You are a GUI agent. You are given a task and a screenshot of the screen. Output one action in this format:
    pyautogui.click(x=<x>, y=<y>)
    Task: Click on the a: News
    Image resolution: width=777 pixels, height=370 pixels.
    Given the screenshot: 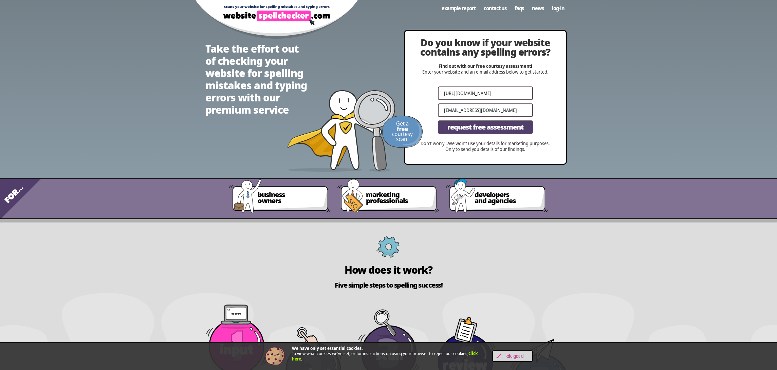 What is the action you would take?
    pyautogui.click(x=538, y=8)
    